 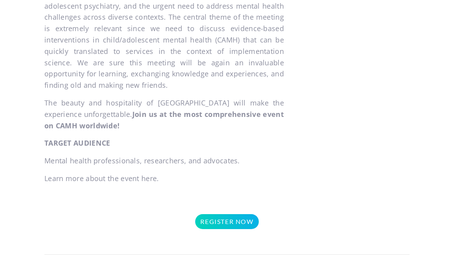 What do you see at coordinates (164, 119) in the screenshot?
I see `strong: Join us at the most comprehensive event on CAMH worldwide!` at bounding box center [164, 119].